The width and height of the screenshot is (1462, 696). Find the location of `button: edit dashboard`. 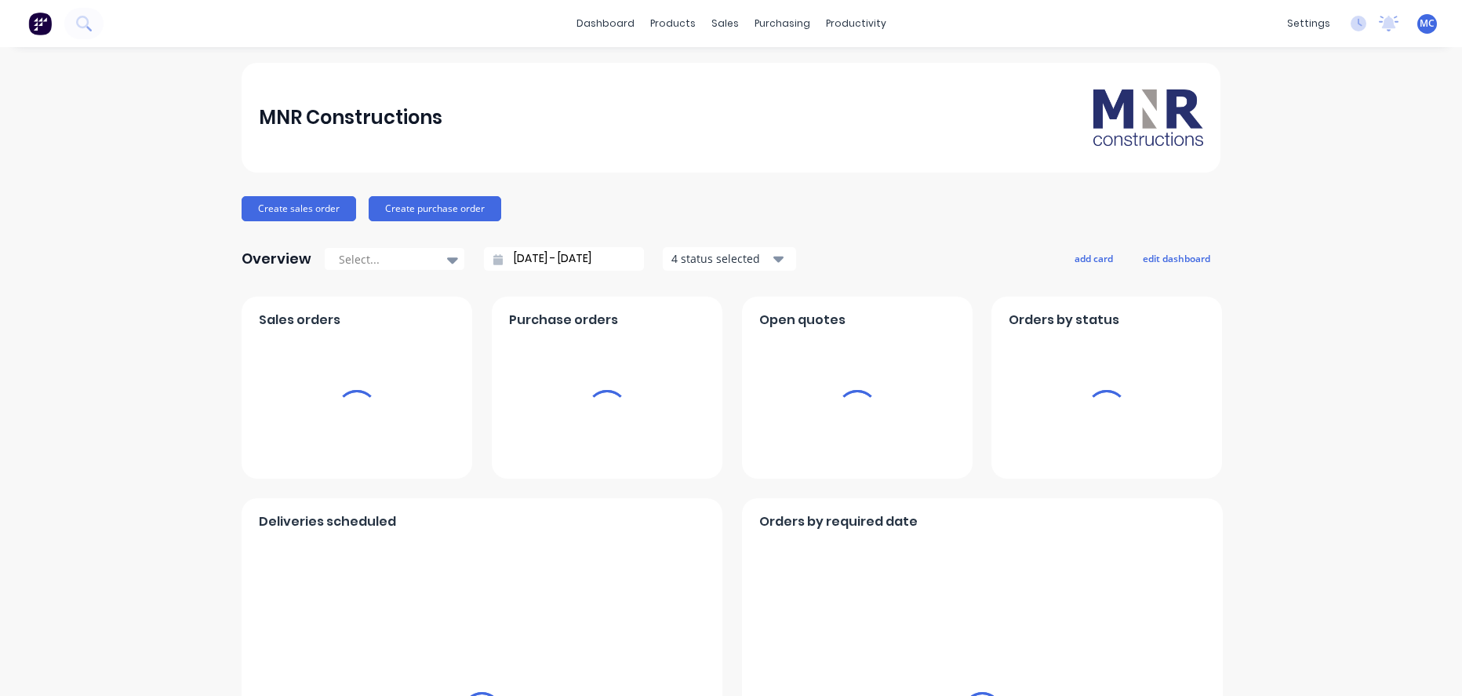

button: edit dashboard is located at coordinates (1176, 258).